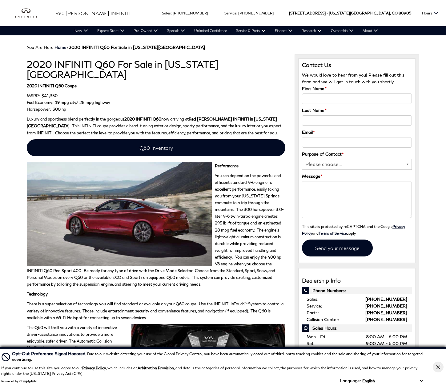 This screenshot has height=385, width=446. I want to click on strong: 2020 INFINITI Q60, so click(143, 119).